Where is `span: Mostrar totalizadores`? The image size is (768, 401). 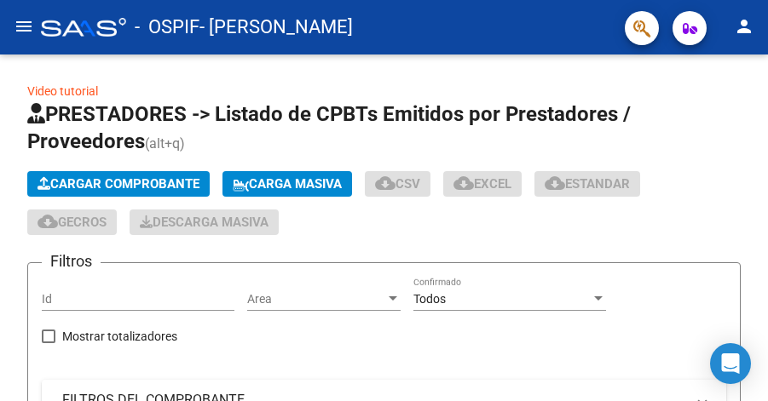
span: Mostrar totalizadores is located at coordinates (119, 337).